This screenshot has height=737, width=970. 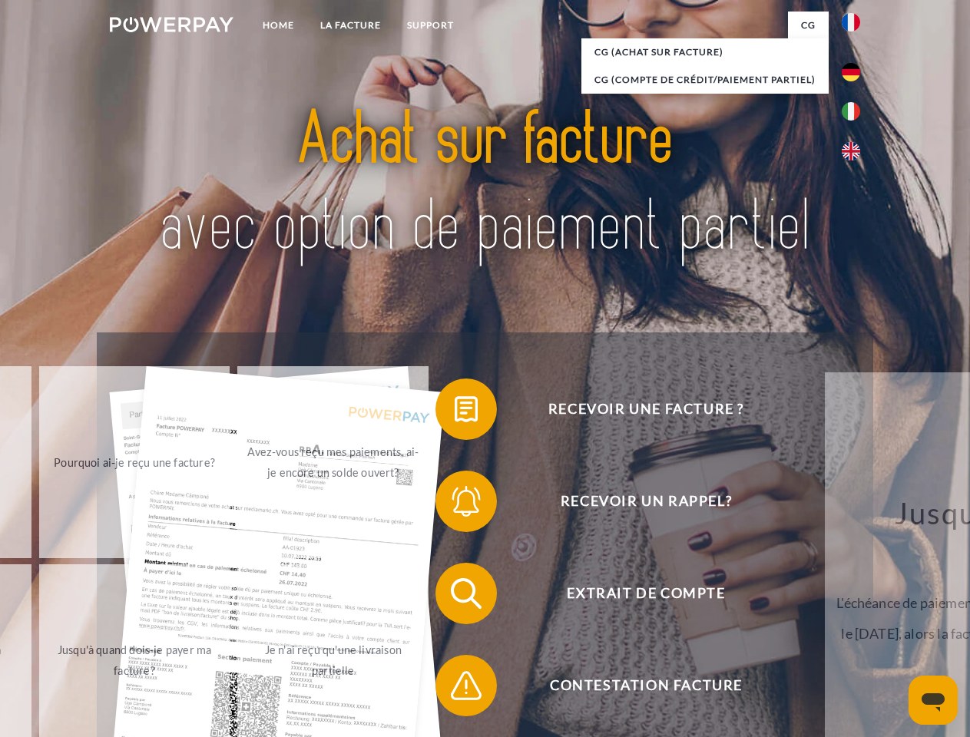 I want to click on span: Extrait de compte, so click(x=646, y=593).